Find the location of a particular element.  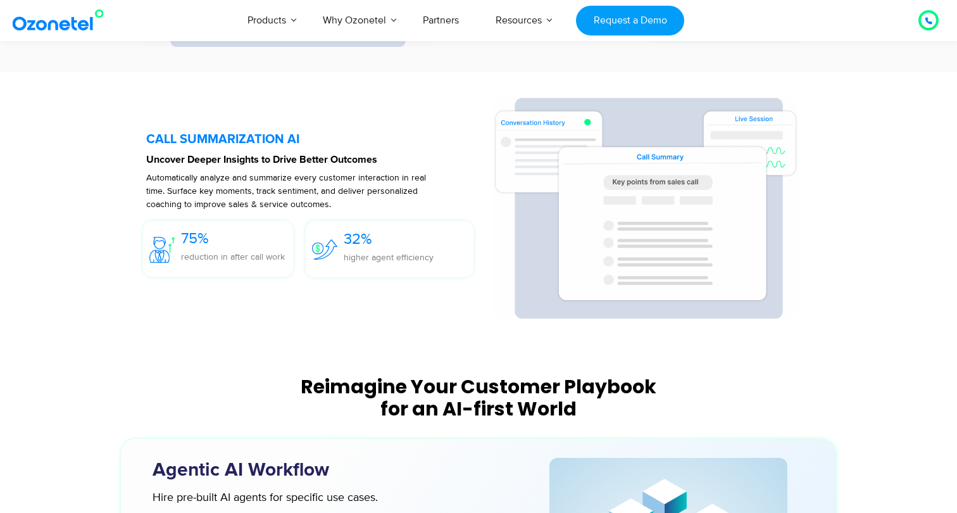

span: Automatically analyze and summarize every customer interaction in real time. Surface key moments,... is located at coordinates (286, 191).